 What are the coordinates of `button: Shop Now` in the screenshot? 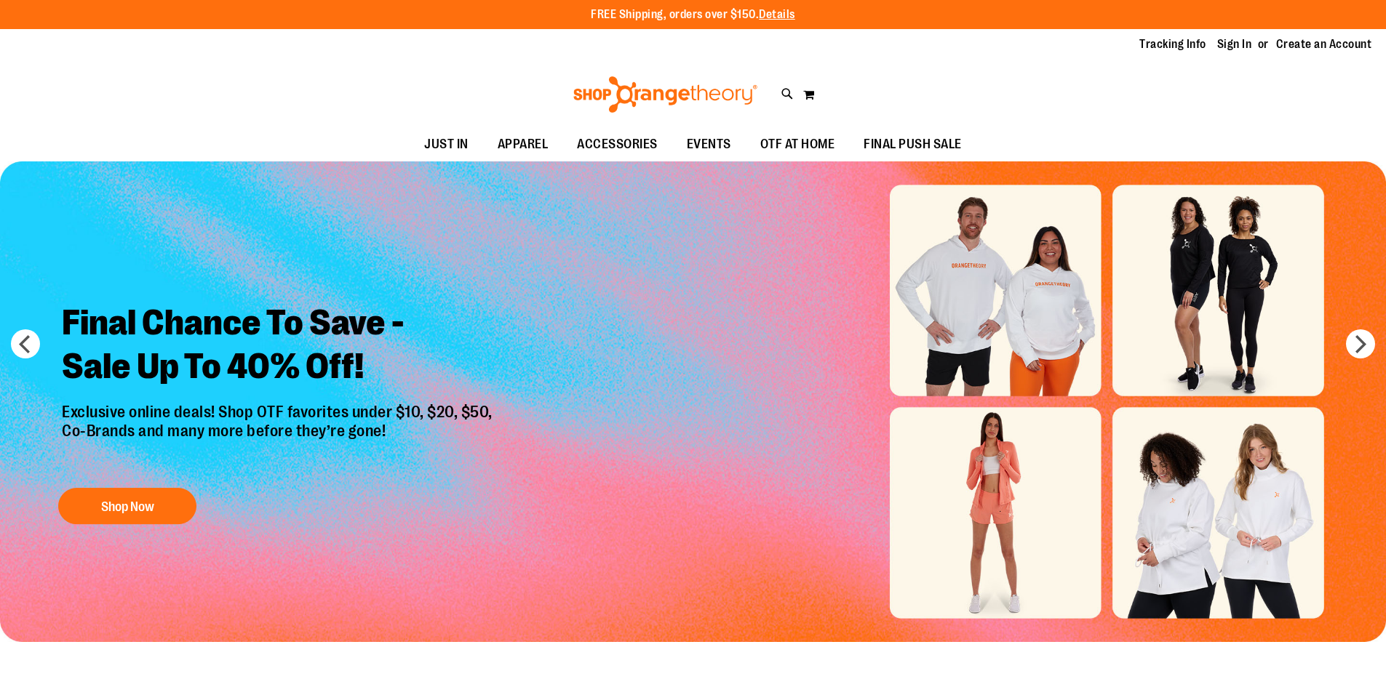 It's located at (127, 506).